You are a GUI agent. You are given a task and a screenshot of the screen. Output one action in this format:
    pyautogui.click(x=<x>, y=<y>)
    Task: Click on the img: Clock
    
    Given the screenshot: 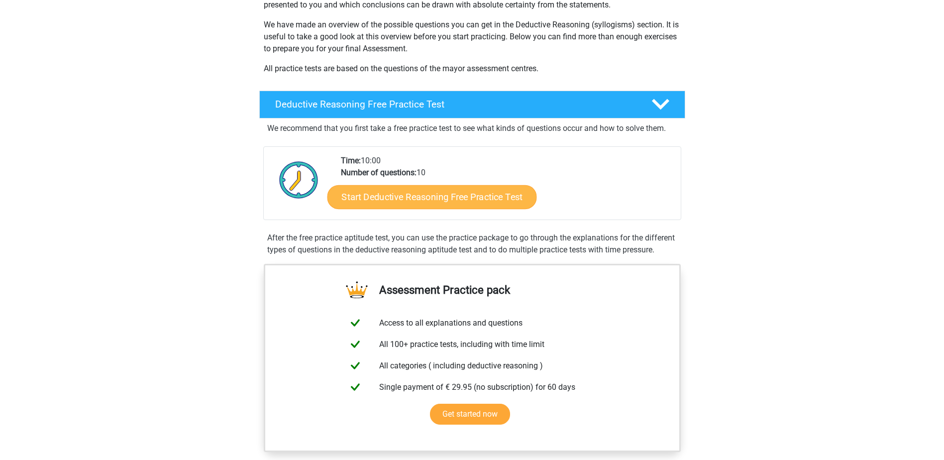 What is the action you would take?
    pyautogui.click(x=298, y=180)
    